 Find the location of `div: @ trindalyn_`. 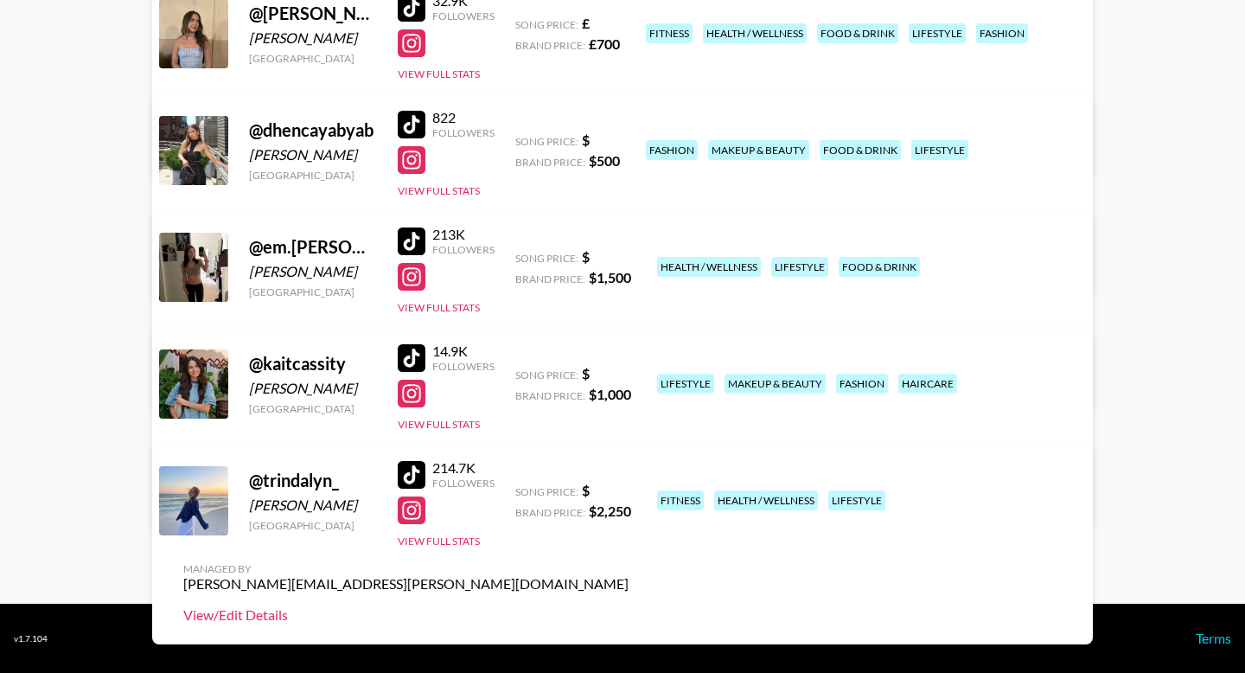

div: @ trindalyn_ is located at coordinates (313, 480).